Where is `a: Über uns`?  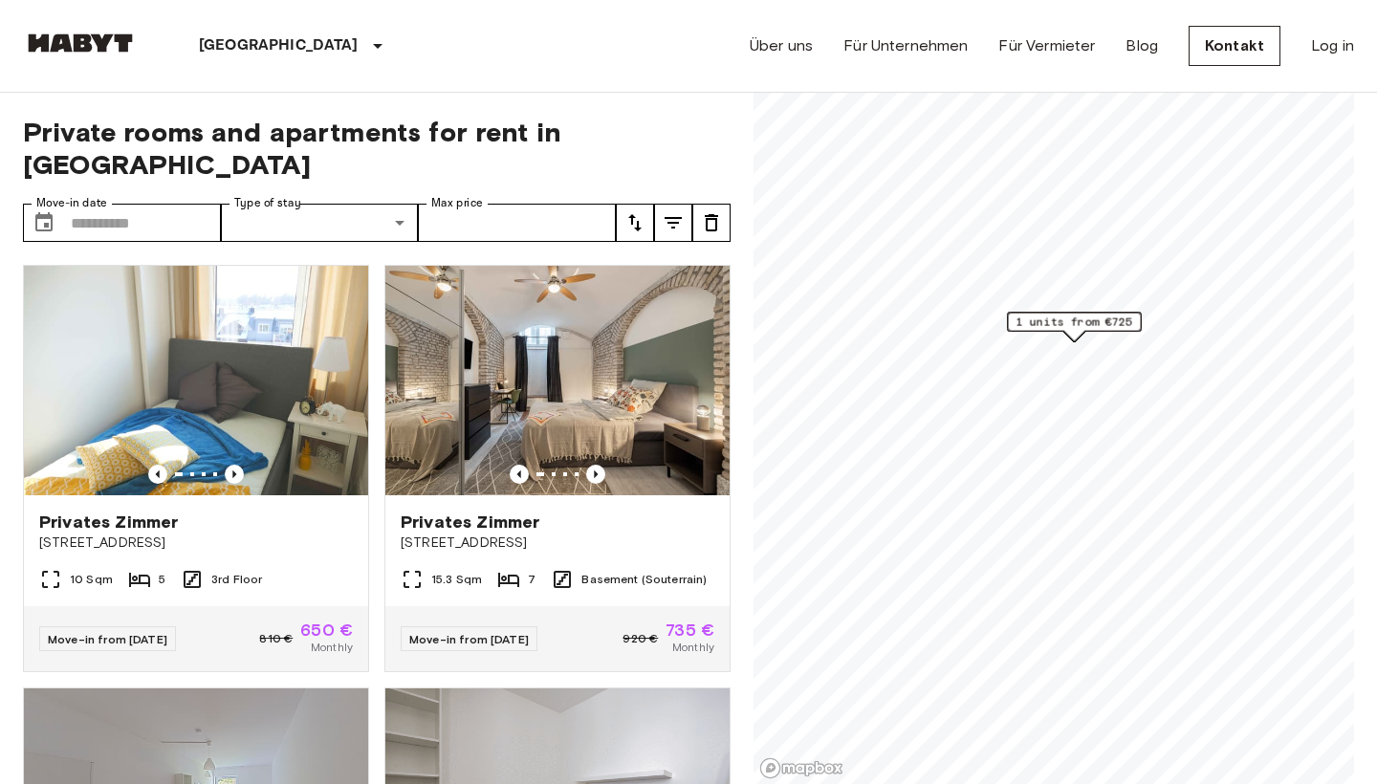 a: Über uns is located at coordinates (781, 46).